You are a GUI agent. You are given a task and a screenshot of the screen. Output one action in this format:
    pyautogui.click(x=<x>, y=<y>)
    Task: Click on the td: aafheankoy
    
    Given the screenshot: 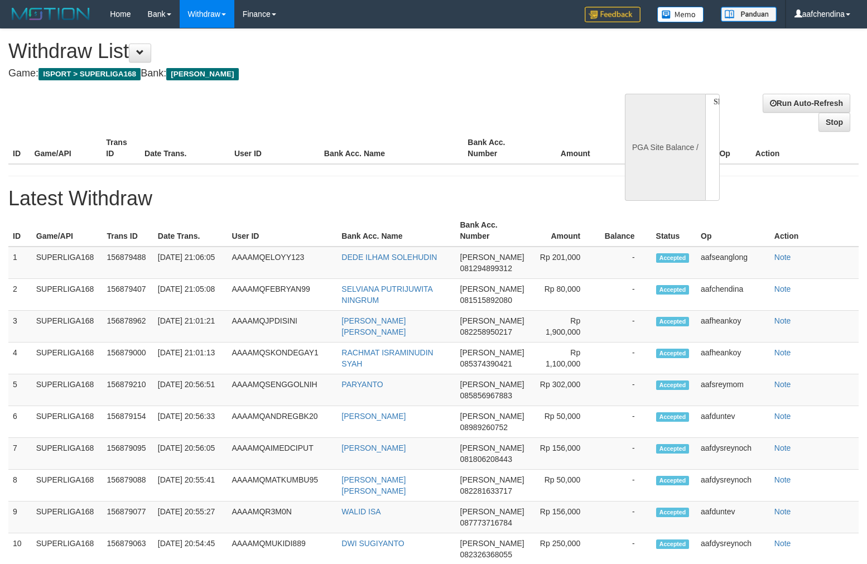 What is the action you would take?
    pyautogui.click(x=733, y=326)
    